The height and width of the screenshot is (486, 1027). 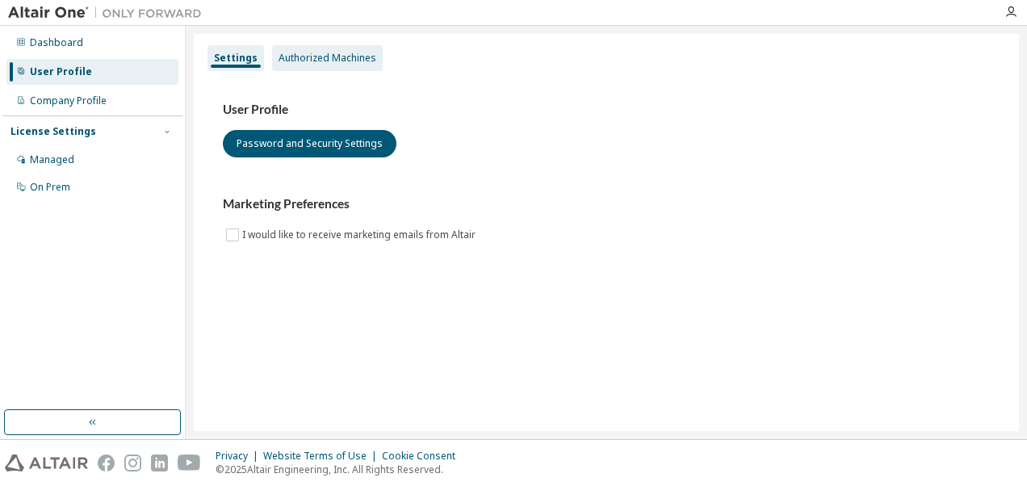 I want to click on label: I would like to receive marketing emails from Altair, so click(x=360, y=235).